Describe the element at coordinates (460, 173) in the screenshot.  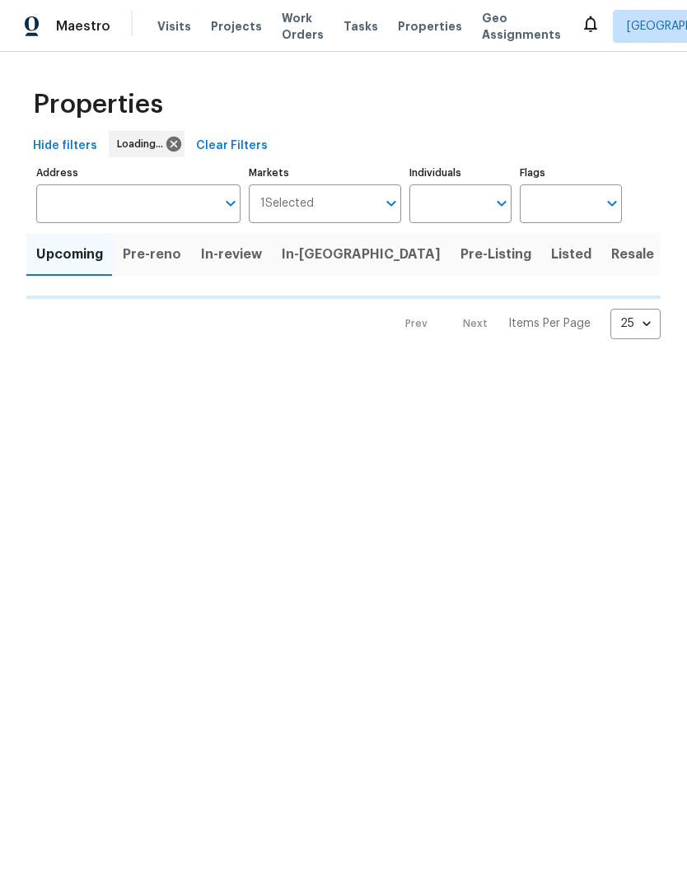
I see `label: Individuals` at that location.